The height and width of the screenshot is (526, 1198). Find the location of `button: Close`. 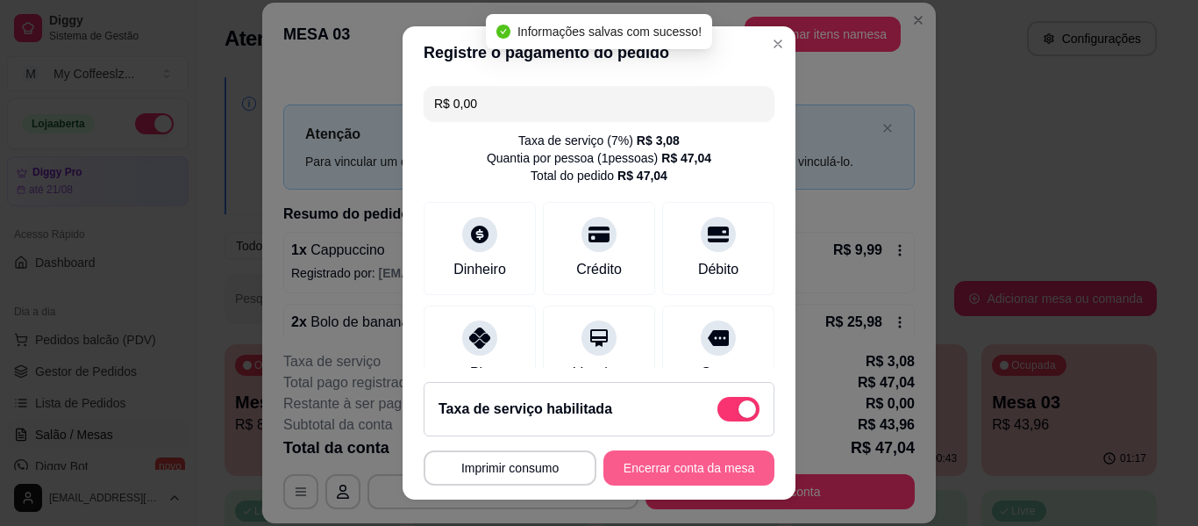

button: Close is located at coordinates (778, 44).